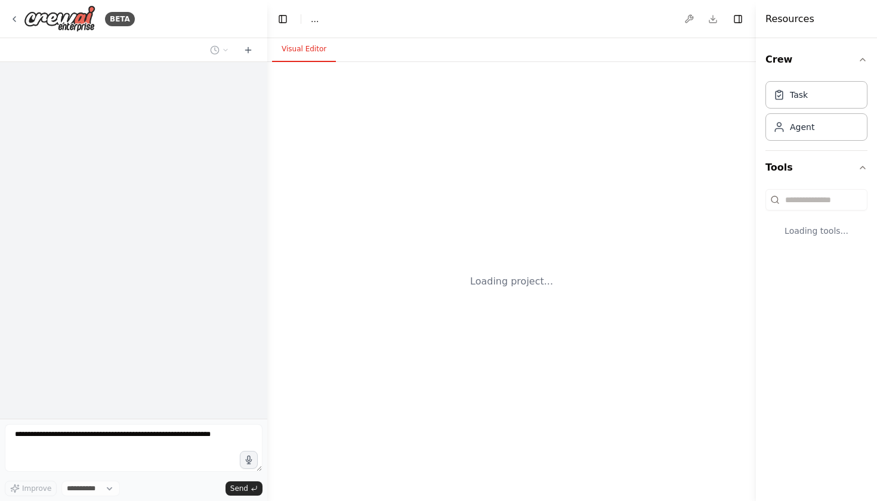 This screenshot has width=877, height=501. What do you see at coordinates (30, 488) in the screenshot?
I see `button: Improve` at bounding box center [30, 488].